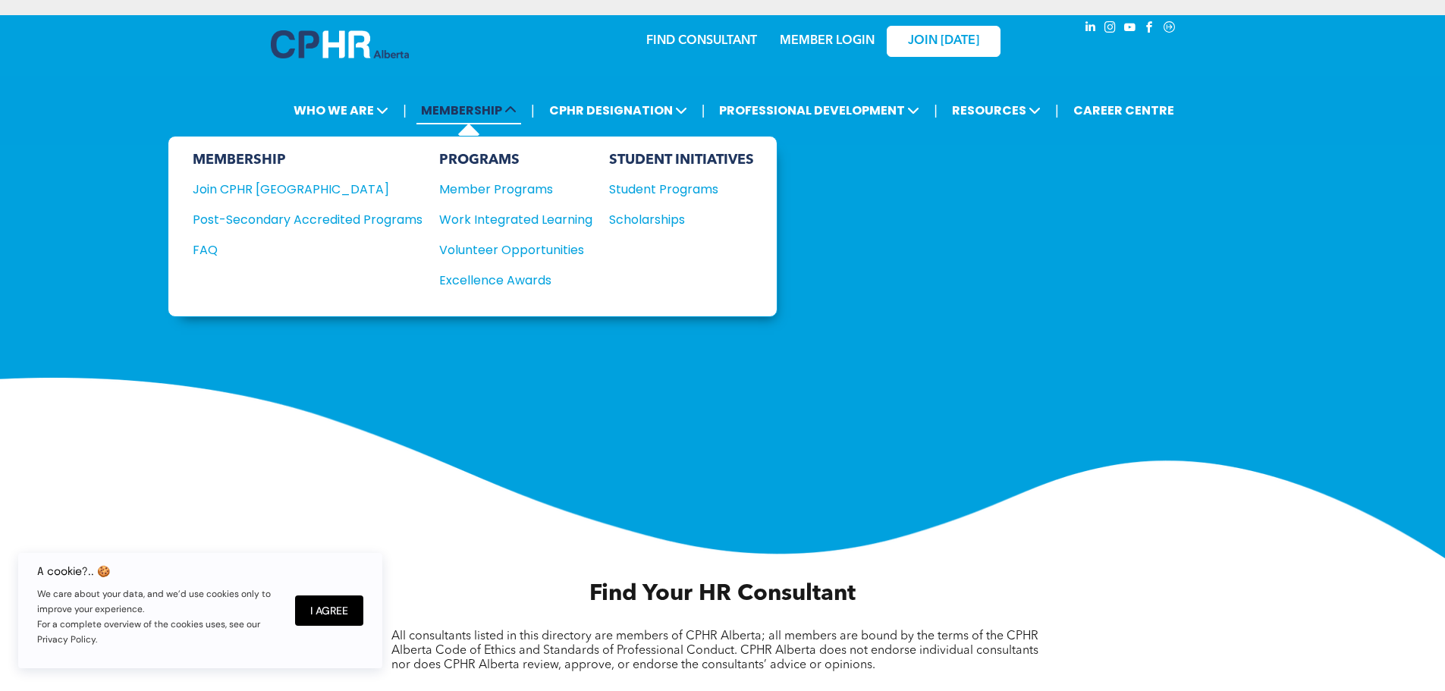  What do you see at coordinates (340, 44) in the screenshot?
I see `img: A blue and white logo for cp alberta` at bounding box center [340, 44].